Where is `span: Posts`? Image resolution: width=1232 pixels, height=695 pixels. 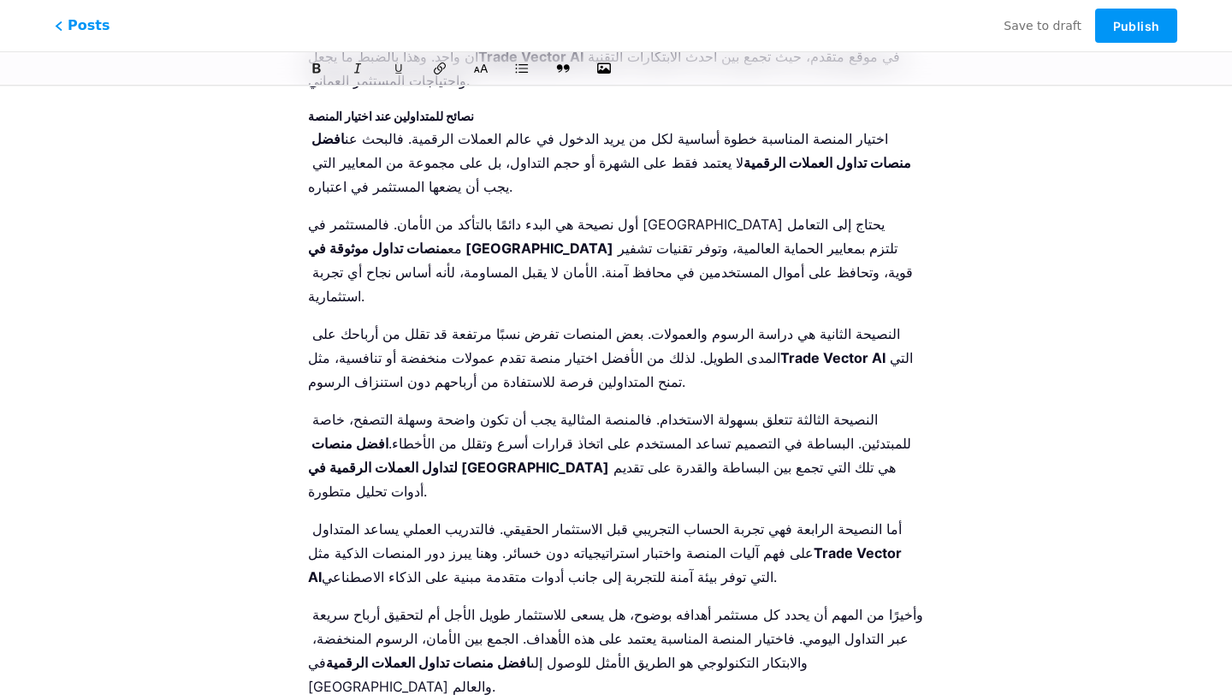 span: Posts is located at coordinates (82, 26).